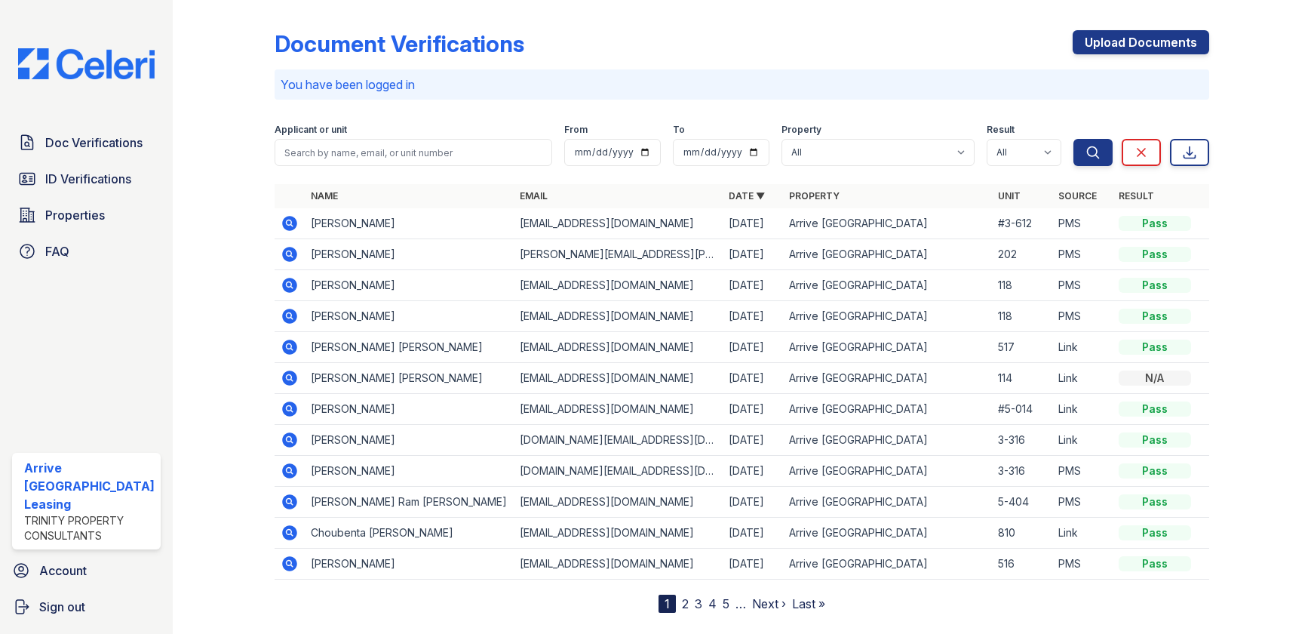  What do you see at coordinates (699, 604) in the screenshot?
I see `a: 3` at bounding box center [699, 604].